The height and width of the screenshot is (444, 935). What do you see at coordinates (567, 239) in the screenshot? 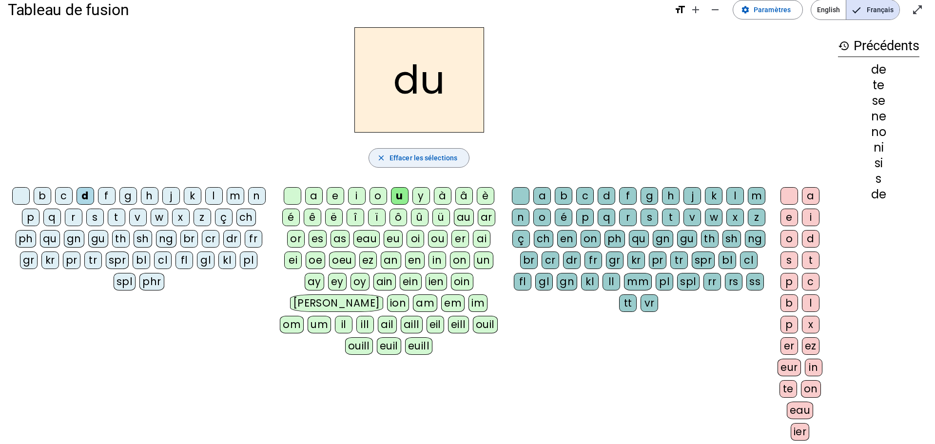
I see `div: en` at bounding box center [567, 239].